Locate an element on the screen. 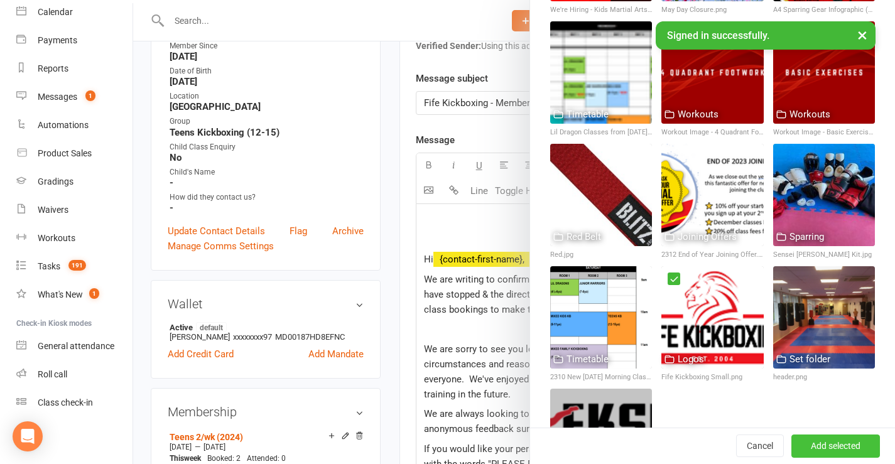 Image resolution: width=895 pixels, height=464 pixels. div: header.png is located at coordinates (824, 378).